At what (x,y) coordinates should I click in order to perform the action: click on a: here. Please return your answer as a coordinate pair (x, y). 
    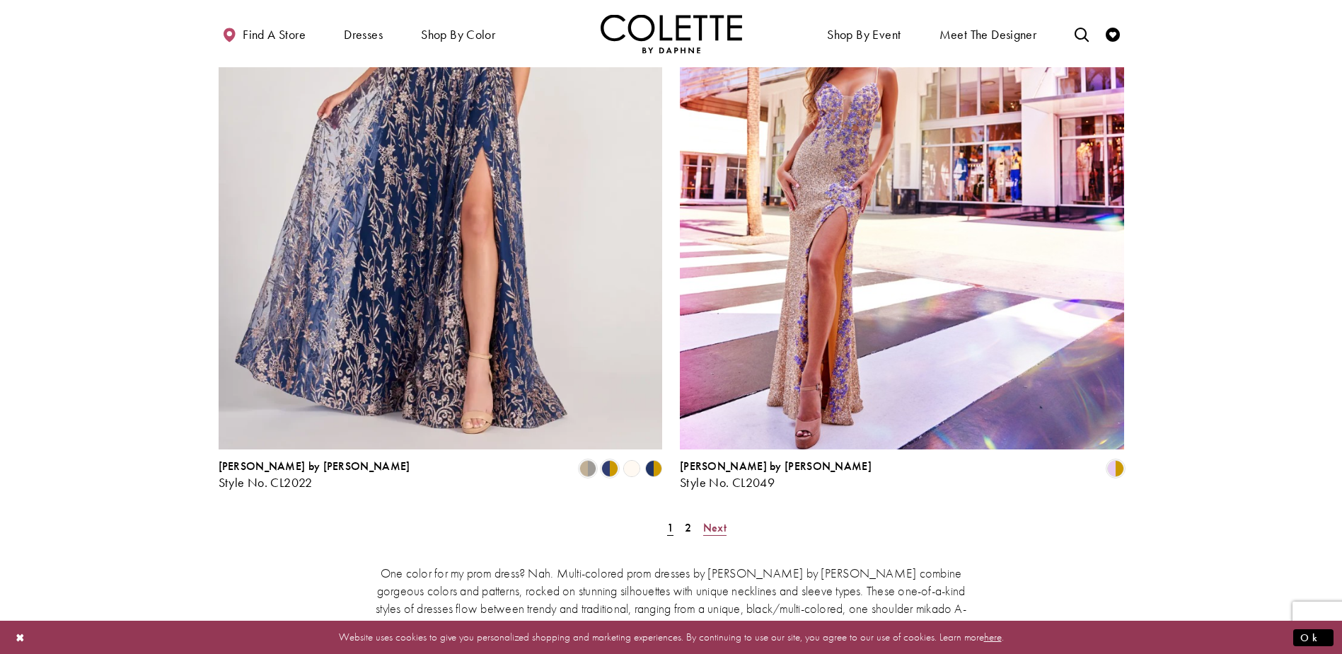
    Looking at the image, I should click on (993, 637).